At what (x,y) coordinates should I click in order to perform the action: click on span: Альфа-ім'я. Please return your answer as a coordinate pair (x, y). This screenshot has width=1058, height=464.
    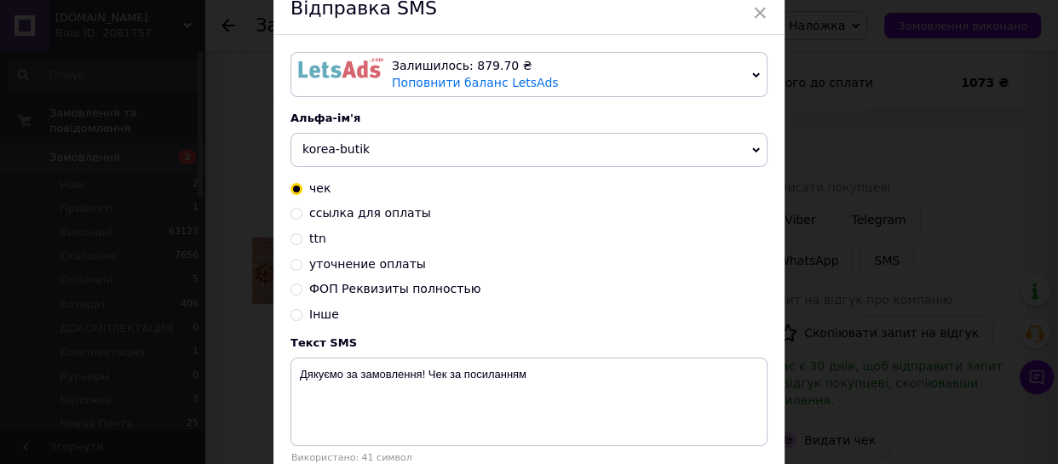
    Looking at the image, I should click on (326, 118).